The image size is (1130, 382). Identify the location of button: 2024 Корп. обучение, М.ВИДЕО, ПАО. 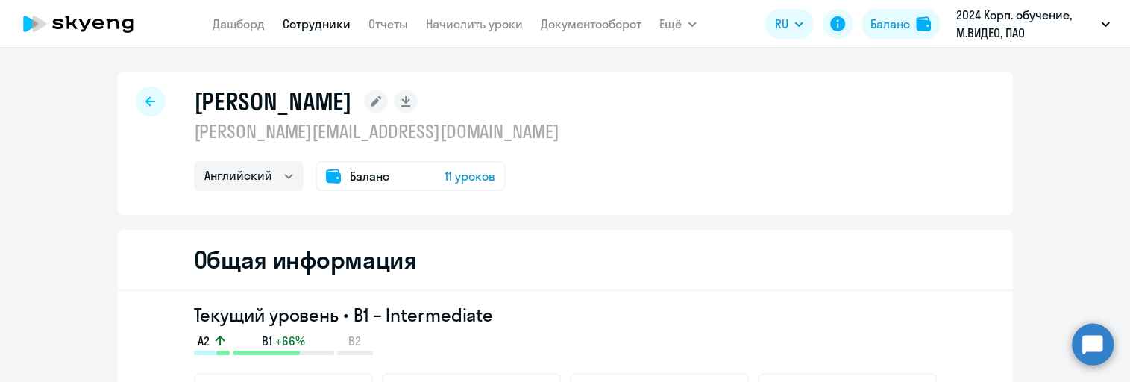
(1033, 24).